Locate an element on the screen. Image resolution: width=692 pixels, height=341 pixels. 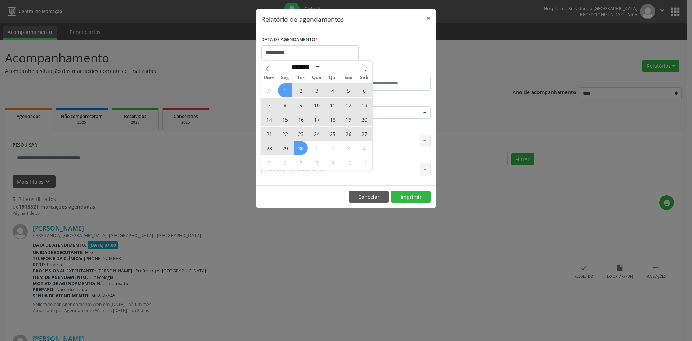
span: Sáb is located at coordinates (365, 78).